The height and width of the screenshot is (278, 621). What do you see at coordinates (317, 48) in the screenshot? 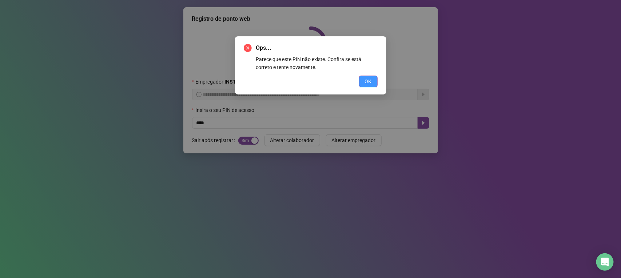
I see `span: Ops...` at bounding box center [317, 48].